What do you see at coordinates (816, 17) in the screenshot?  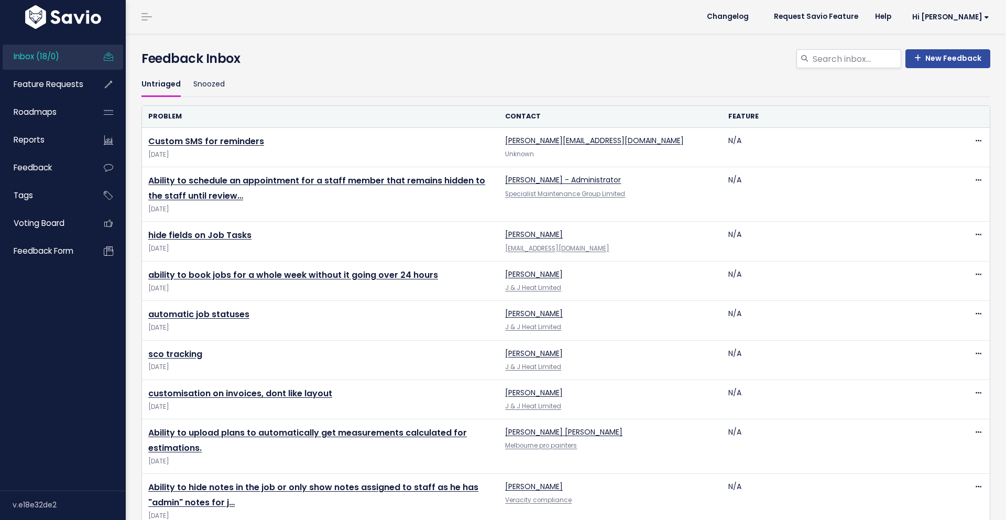 I see `a: Request Savio Feature` at bounding box center [816, 17].